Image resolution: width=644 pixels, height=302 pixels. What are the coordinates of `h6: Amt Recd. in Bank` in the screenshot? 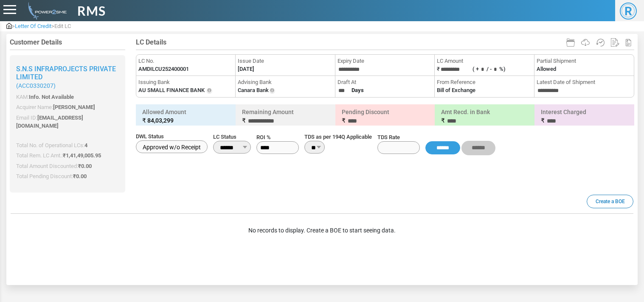 It's located at (484, 117).